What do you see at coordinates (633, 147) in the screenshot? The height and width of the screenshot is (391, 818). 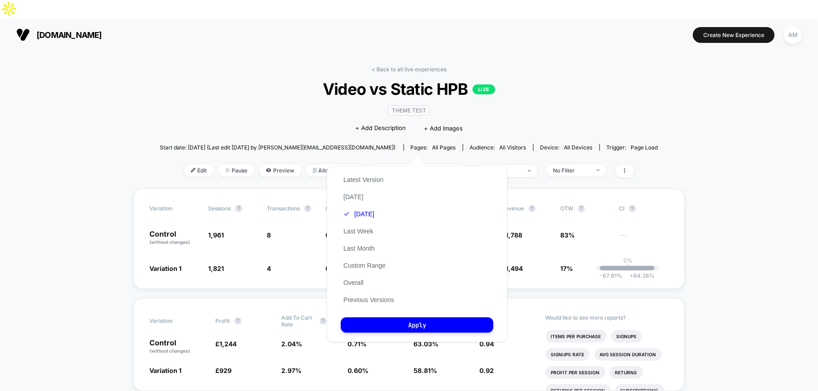 I see `div: Trigger:` at bounding box center [633, 147].